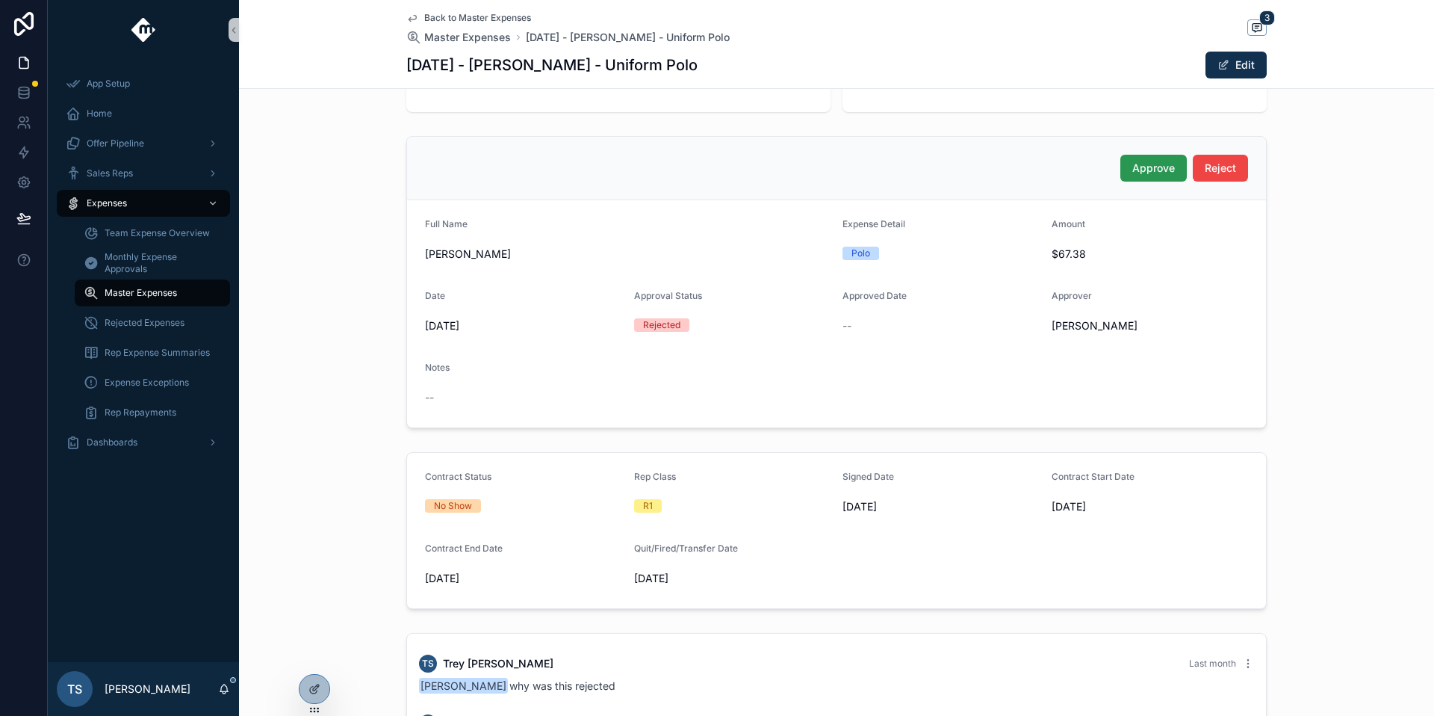 The image size is (1434, 716). What do you see at coordinates (146, 382) in the screenshot?
I see `span: Expense Exceptions` at bounding box center [146, 382].